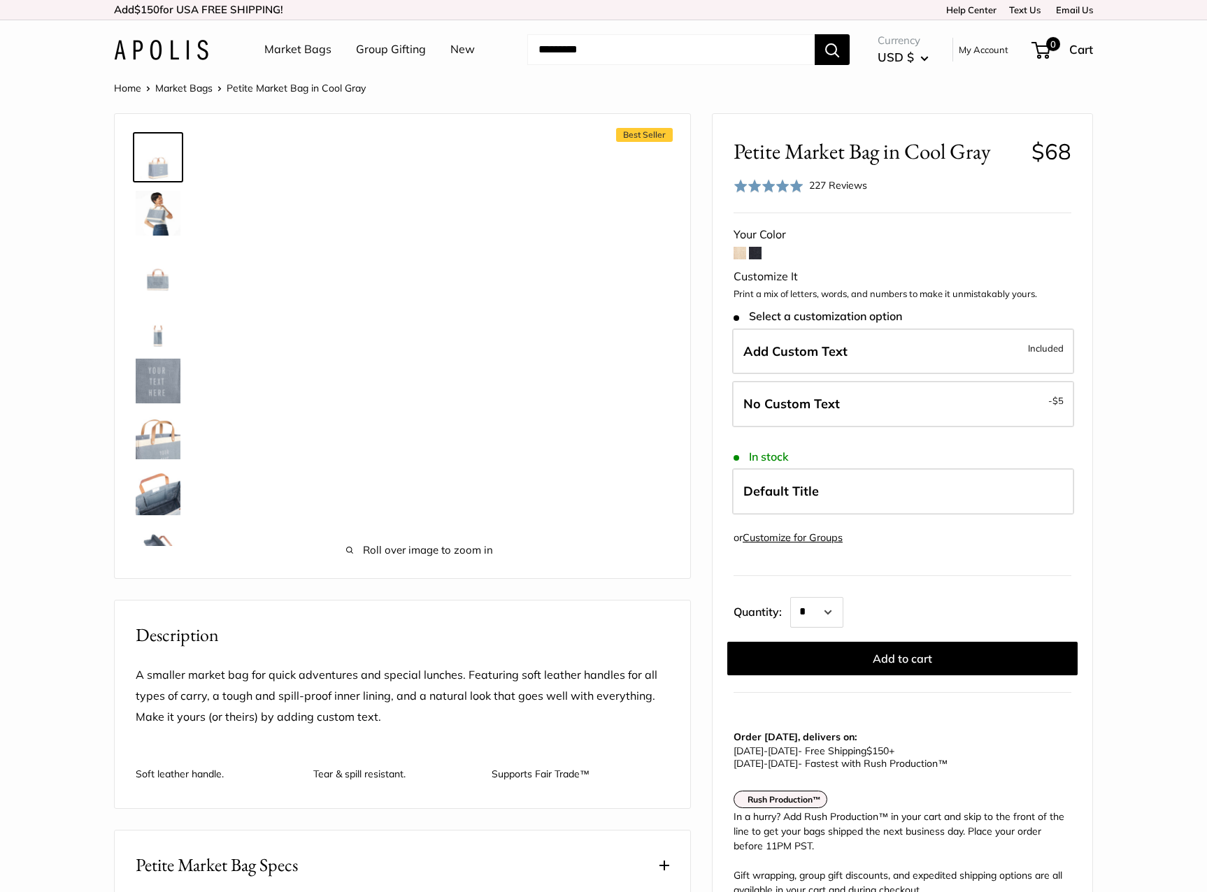 This screenshot has height=892, width=1207. I want to click on a: 0 Cart, so click(1063, 50).